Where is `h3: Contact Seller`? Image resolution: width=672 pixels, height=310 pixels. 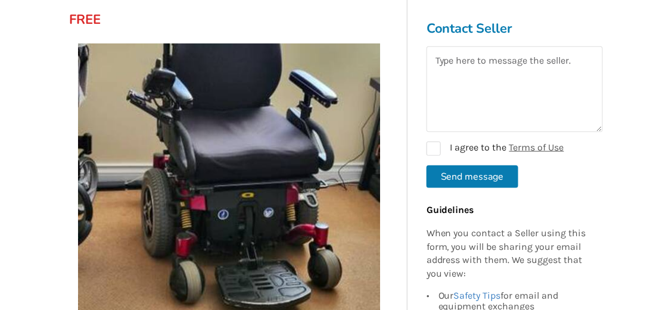 h3: Contact Seller is located at coordinates (515, 28).